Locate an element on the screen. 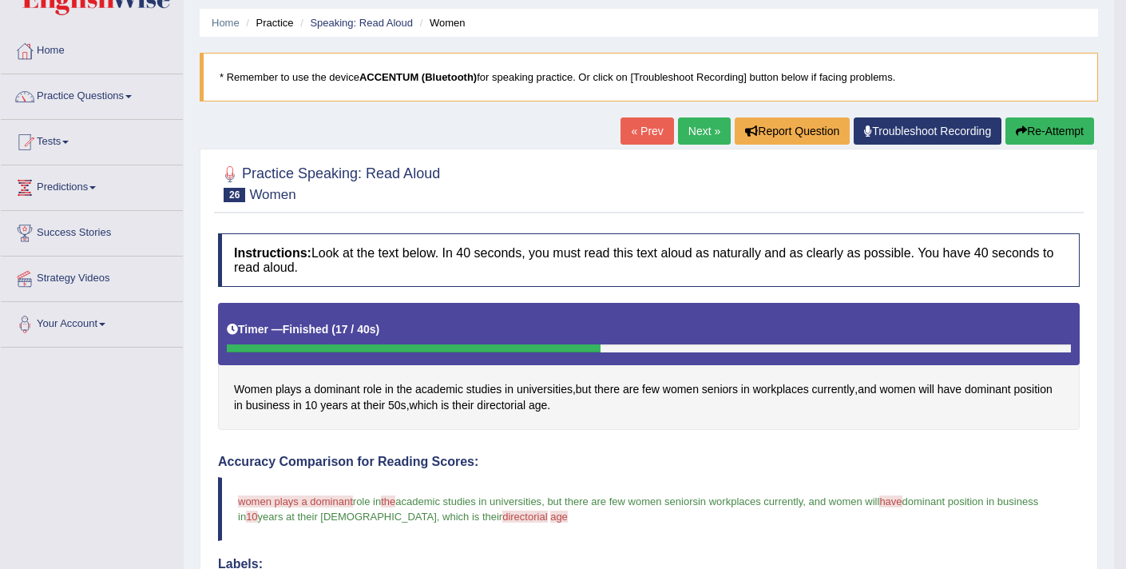 This screenshot has height=569, width=1126. span: in workplaces currently is located at coordinates (750, 501).